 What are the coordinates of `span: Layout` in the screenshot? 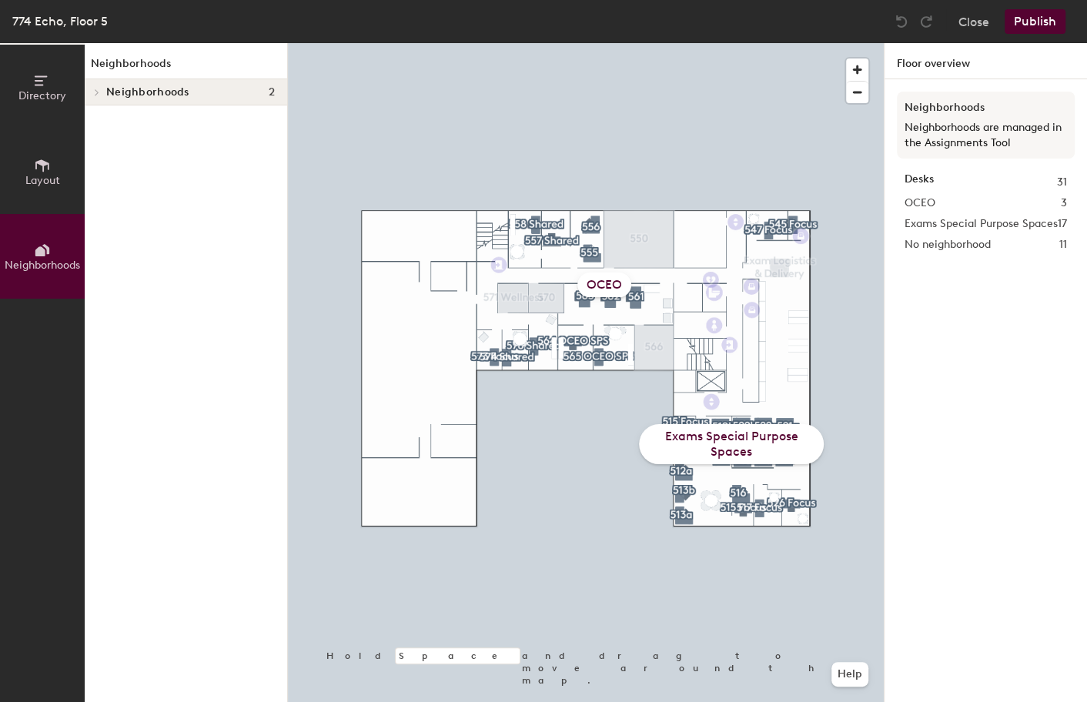 It's located at (42, 180).